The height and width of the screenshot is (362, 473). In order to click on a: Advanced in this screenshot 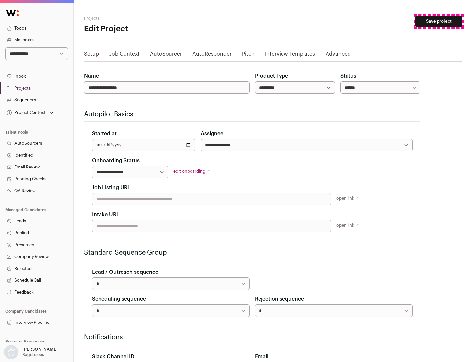, I will do `click(338, 55)`.